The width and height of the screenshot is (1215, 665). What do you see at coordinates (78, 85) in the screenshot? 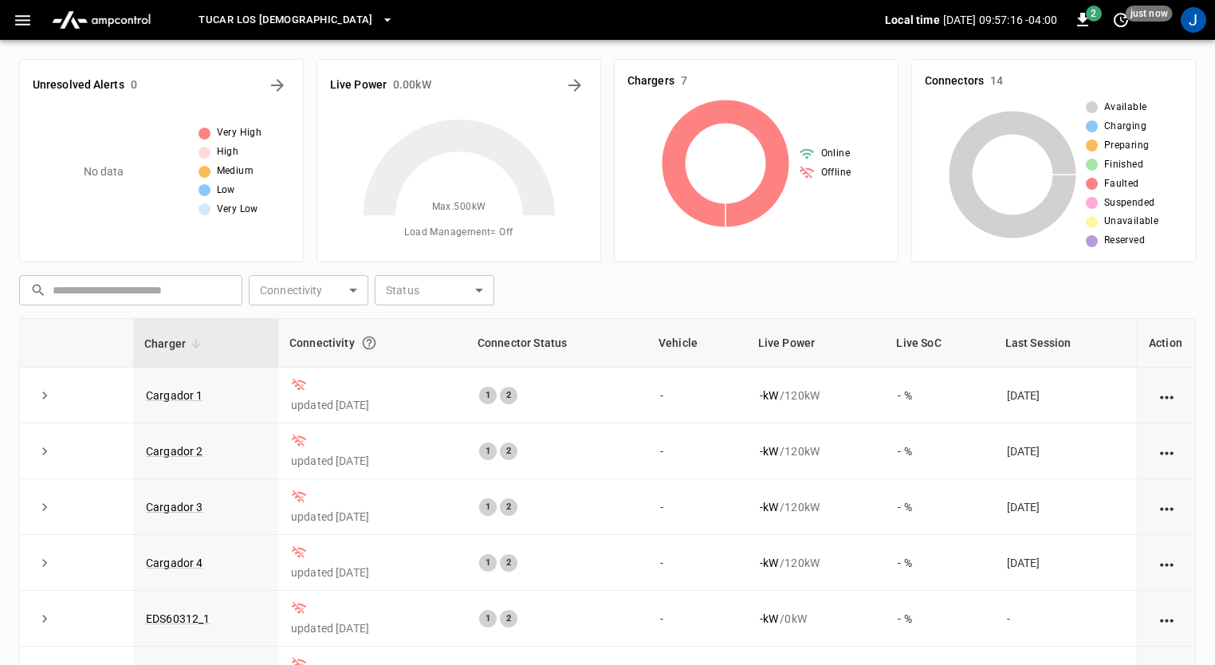
I see `h6: Unresolved Alerts` at bounding box center [78, 85].